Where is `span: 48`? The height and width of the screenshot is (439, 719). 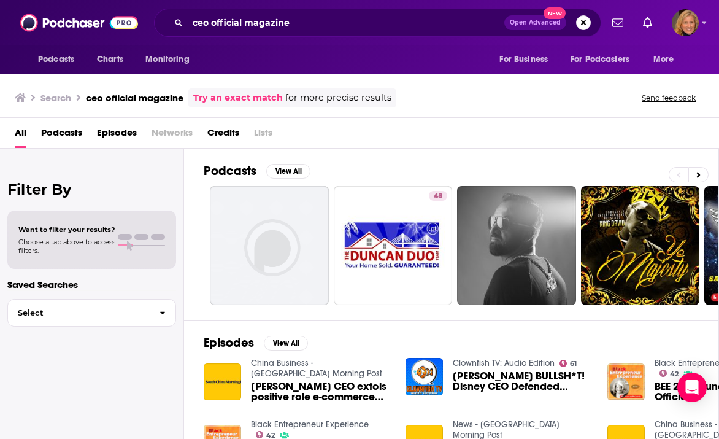
span: 48 is located at coordinates (438, 196).